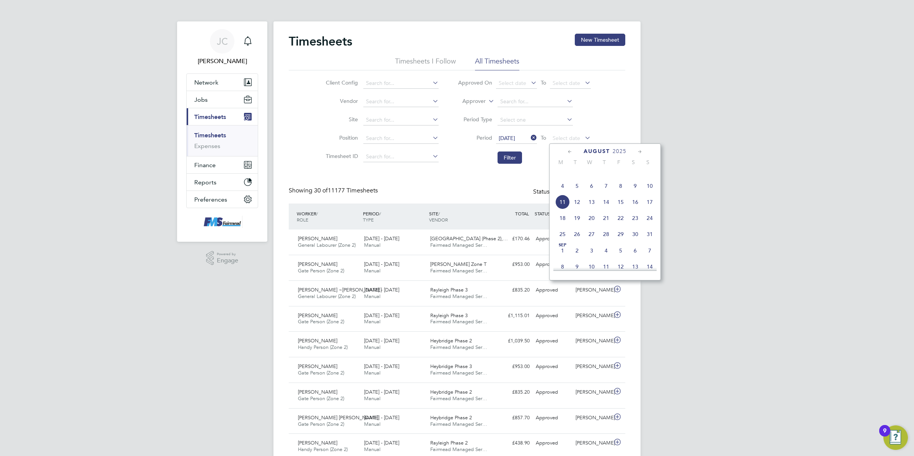 This screenshot has height=456, width=914. Describe the element at coordinates (592, 234) in the screenshot. I see `span: 27` at that location.